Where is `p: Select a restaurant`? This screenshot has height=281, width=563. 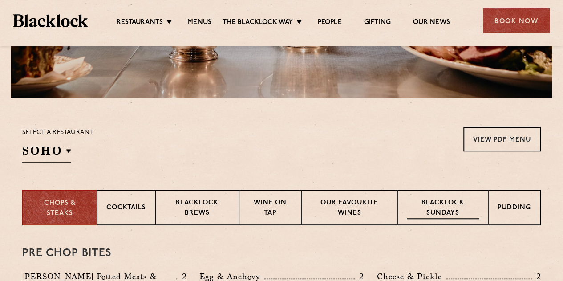 p: Select a restaurant is located at coordinates (58, 133).